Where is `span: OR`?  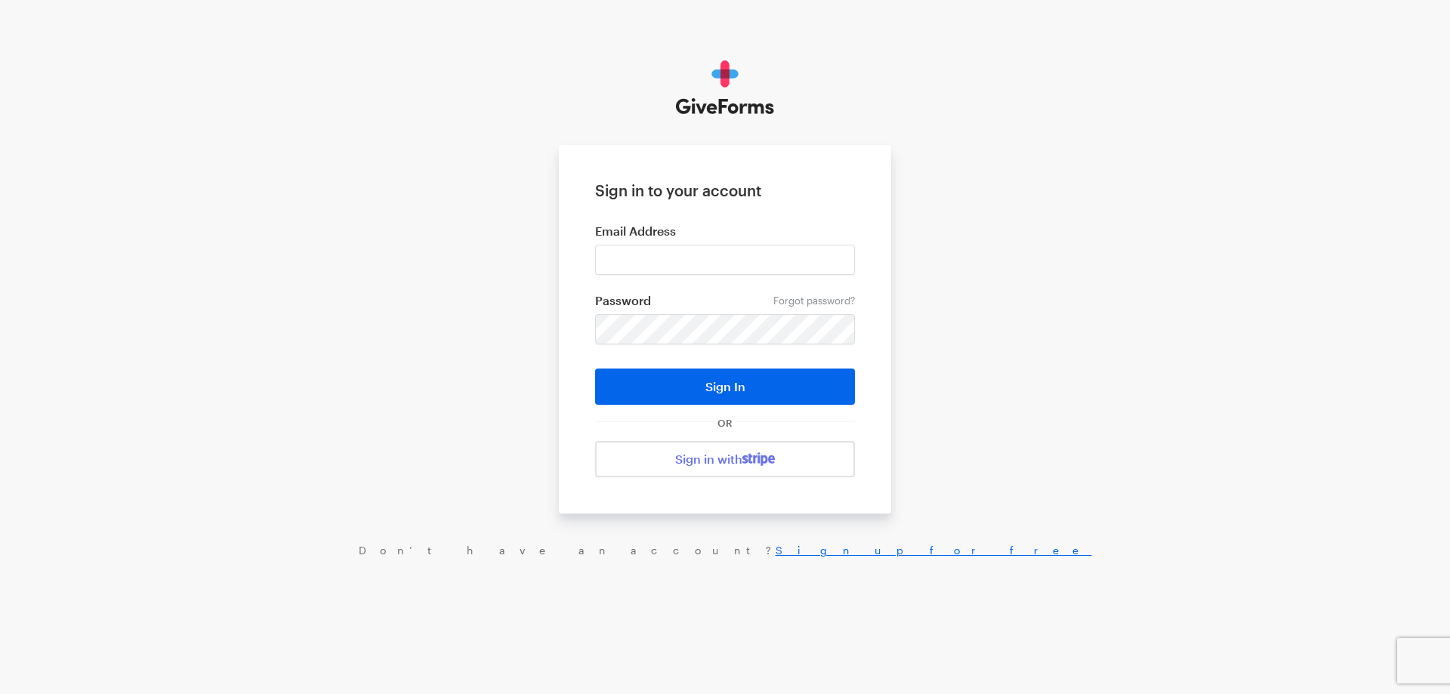 span: OR is located at coordinates (725, 423).